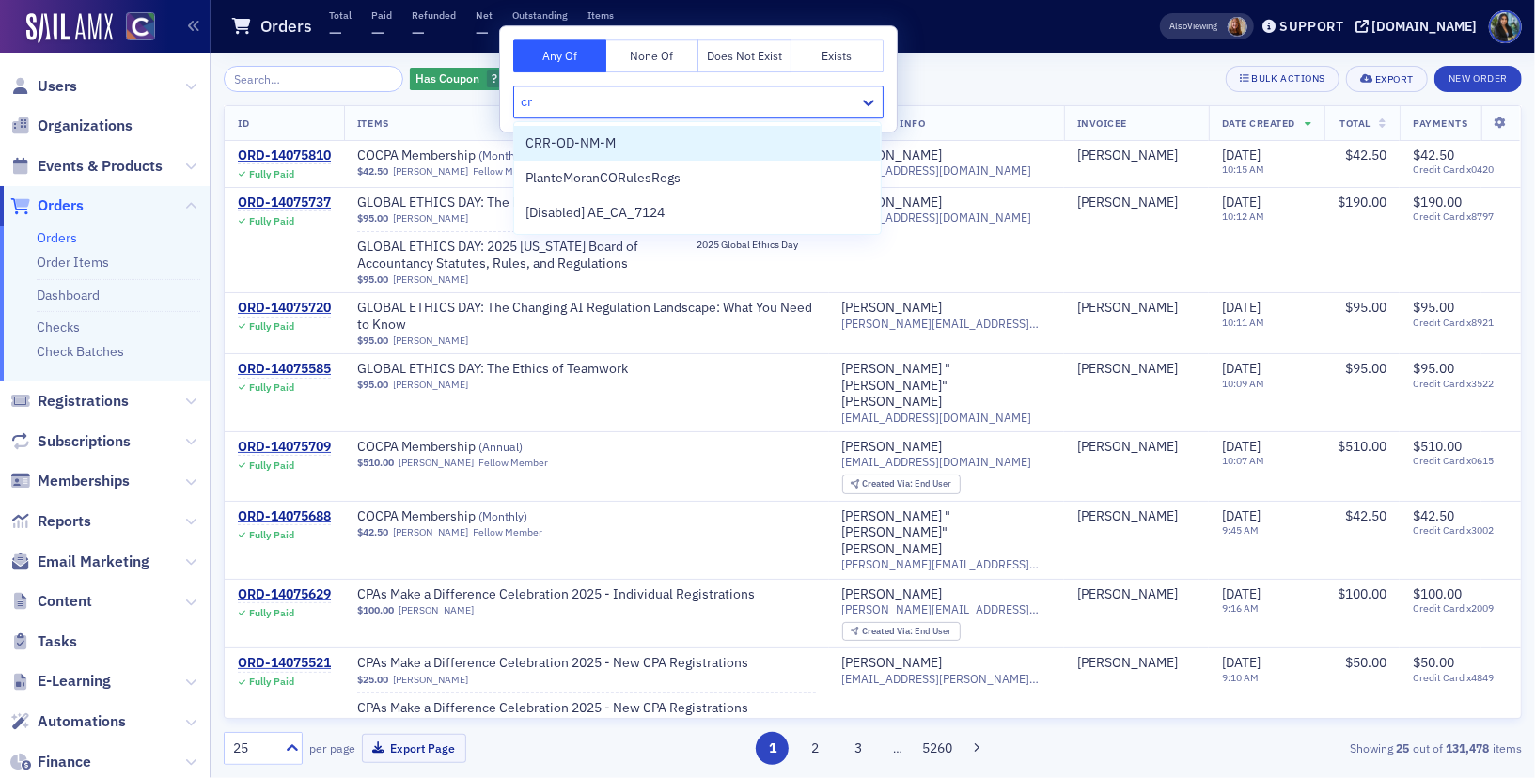 This screenshot has width=1535, height=778. Describe the element at coordinates (85, 126) in the screenshot. I see `span: Organizations` at that location.